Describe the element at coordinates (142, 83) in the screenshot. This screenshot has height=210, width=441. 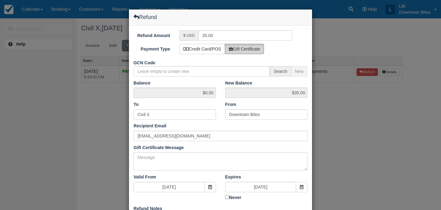
I see `label: Balance` at that location.